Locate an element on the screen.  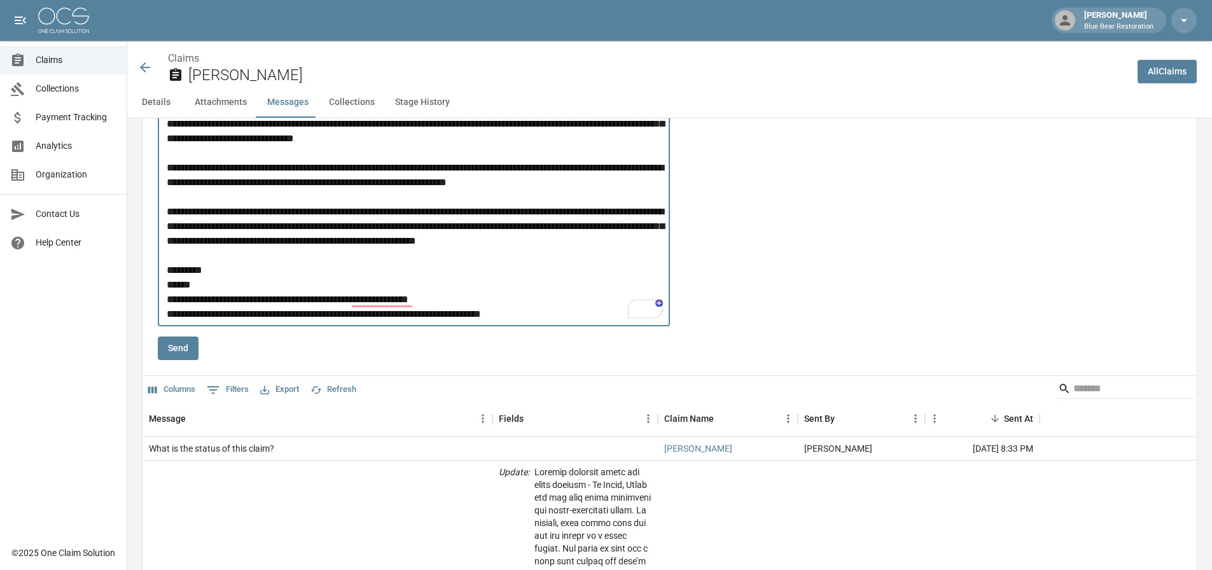
span: Organization is located at coordinates (76, 174).